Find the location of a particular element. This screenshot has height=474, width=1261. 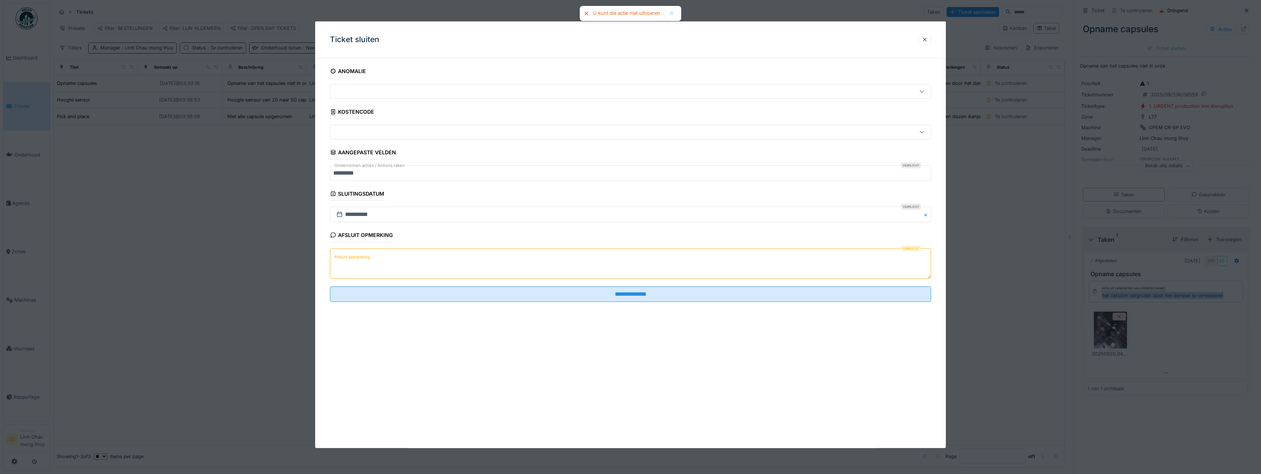

h3: Ticket sluiten is located at coordinates (355, 39).